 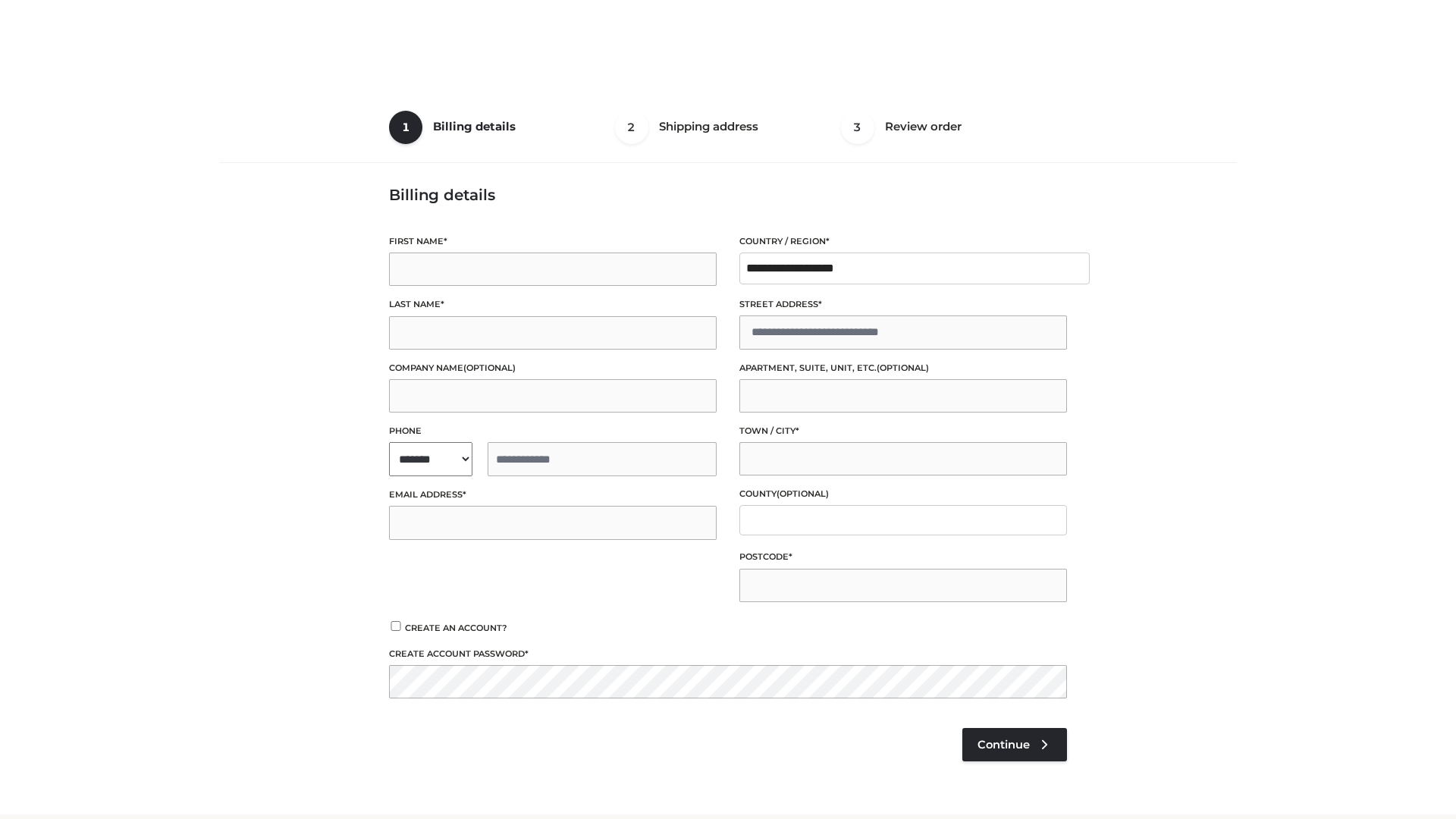 I want to click on span: Continue, so click(x=1004, y=745).